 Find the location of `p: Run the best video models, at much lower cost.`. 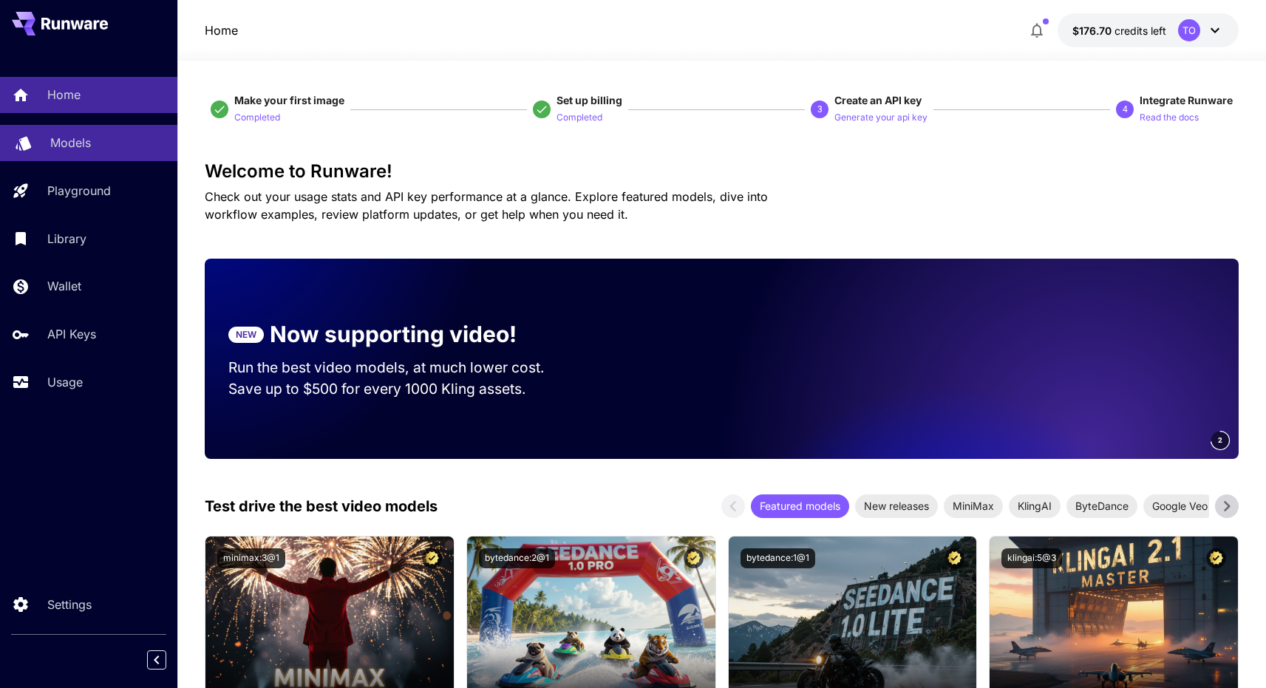

p: Run the best video models, at much lower cost. is located at coordinates (400, 367).